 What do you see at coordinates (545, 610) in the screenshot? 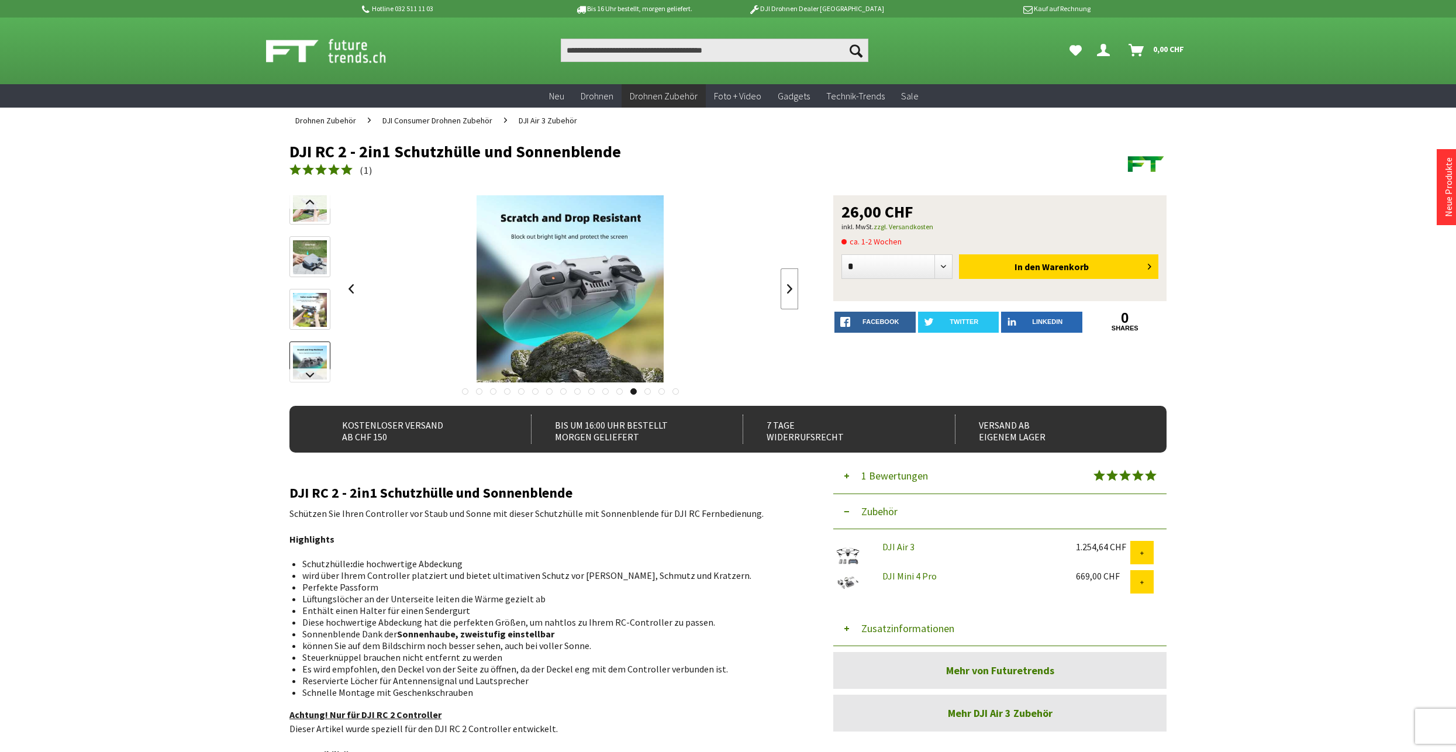
I see `li: Enthält einen Halter für einen Sendergurt` at bounding box center [545, 610].